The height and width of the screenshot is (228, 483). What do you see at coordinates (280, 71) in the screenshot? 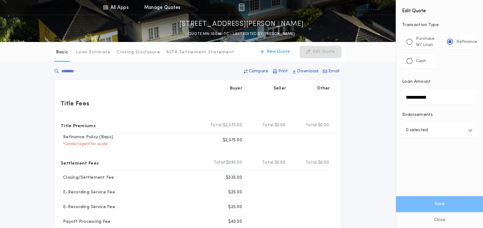
I see `button: Print` at bounding box center [280, 71].